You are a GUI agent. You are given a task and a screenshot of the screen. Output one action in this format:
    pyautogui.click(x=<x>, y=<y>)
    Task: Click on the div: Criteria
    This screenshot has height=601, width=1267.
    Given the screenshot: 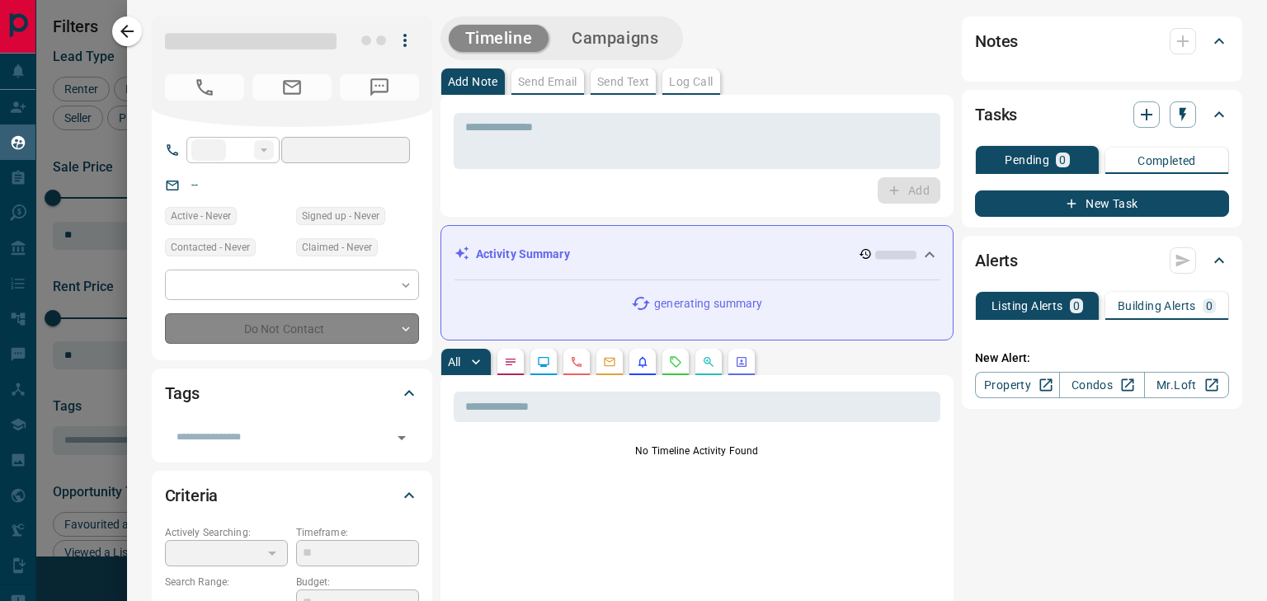 What is the action you would take?
    pyautogui.click(x=292, y=496)
    